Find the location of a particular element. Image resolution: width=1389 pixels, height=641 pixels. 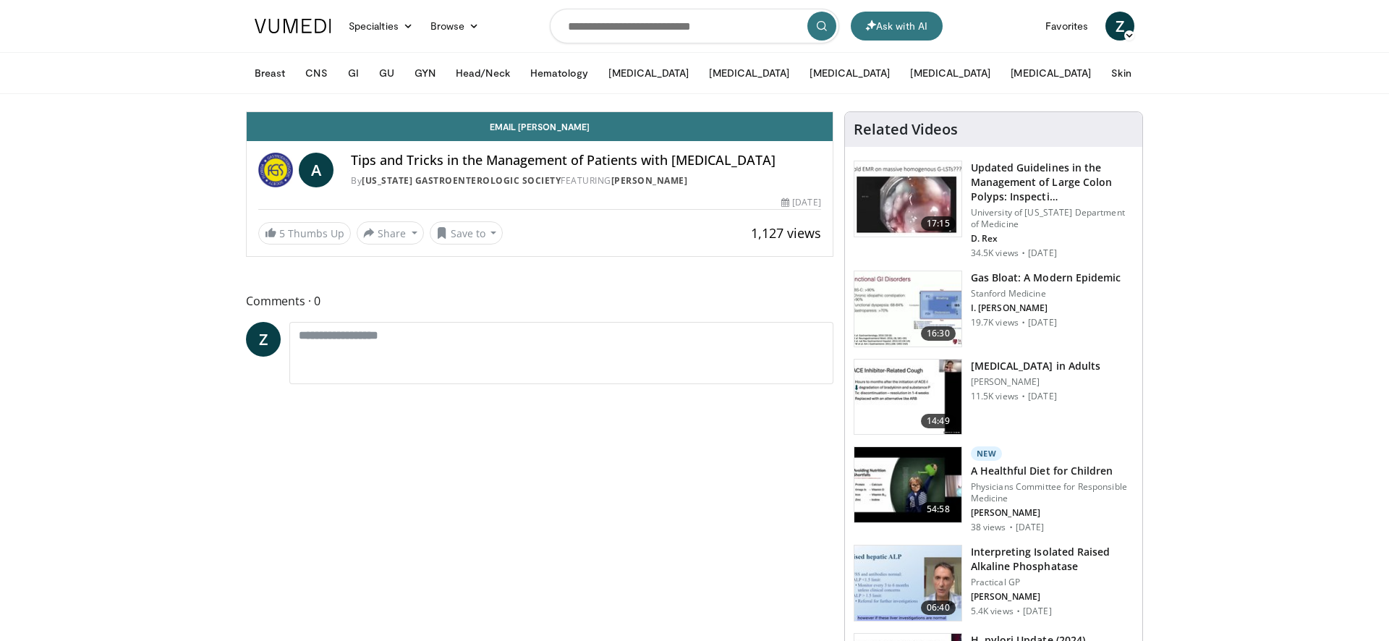

img: 5184f339-d0ad-4378-8a16-704b6409913e.150x105_q85_crop-smart_upscale.jpg is located at coordinates (908, 485).